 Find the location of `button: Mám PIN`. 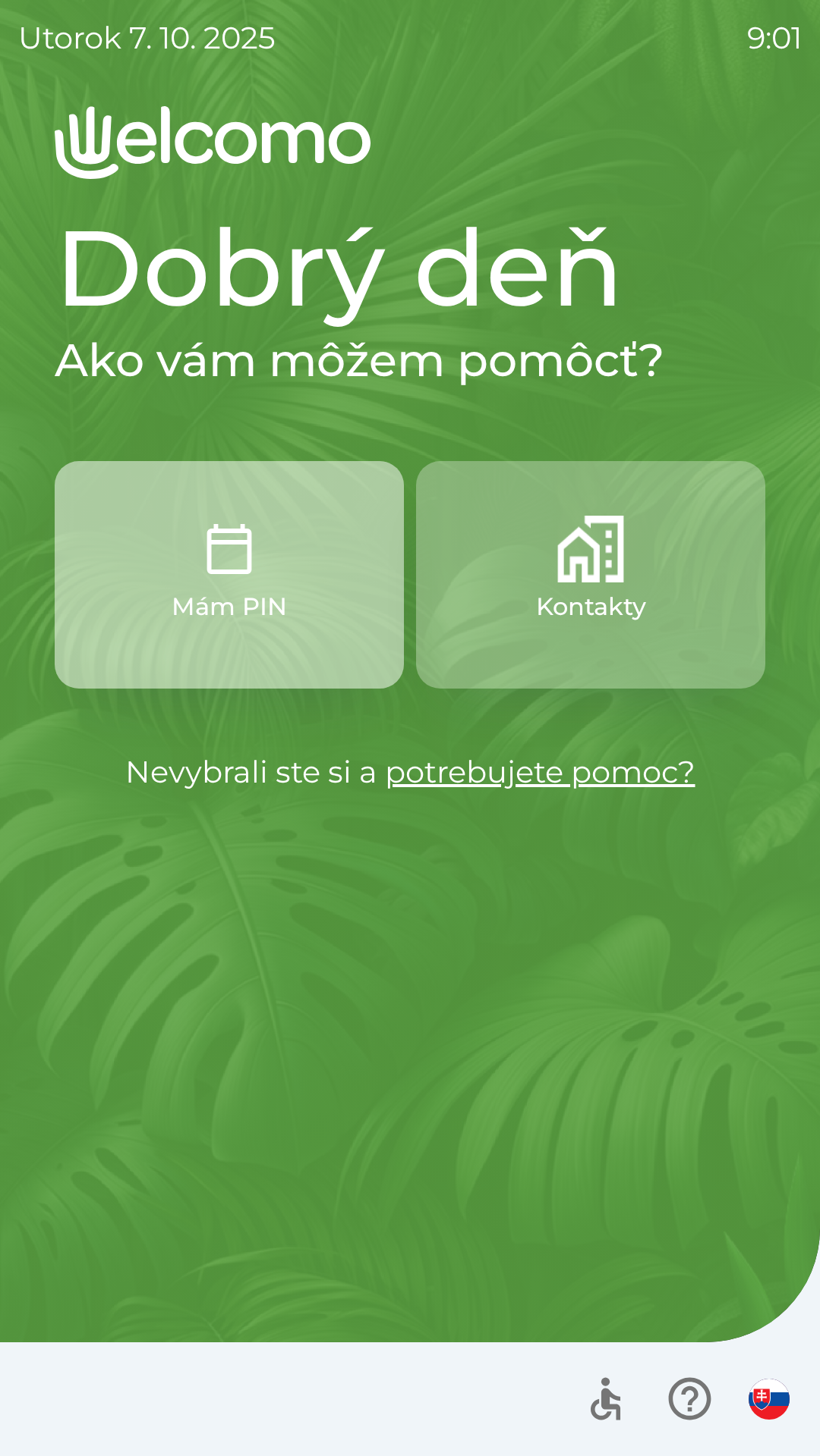

button: Mám PIN is located at coordinates (229, 575).